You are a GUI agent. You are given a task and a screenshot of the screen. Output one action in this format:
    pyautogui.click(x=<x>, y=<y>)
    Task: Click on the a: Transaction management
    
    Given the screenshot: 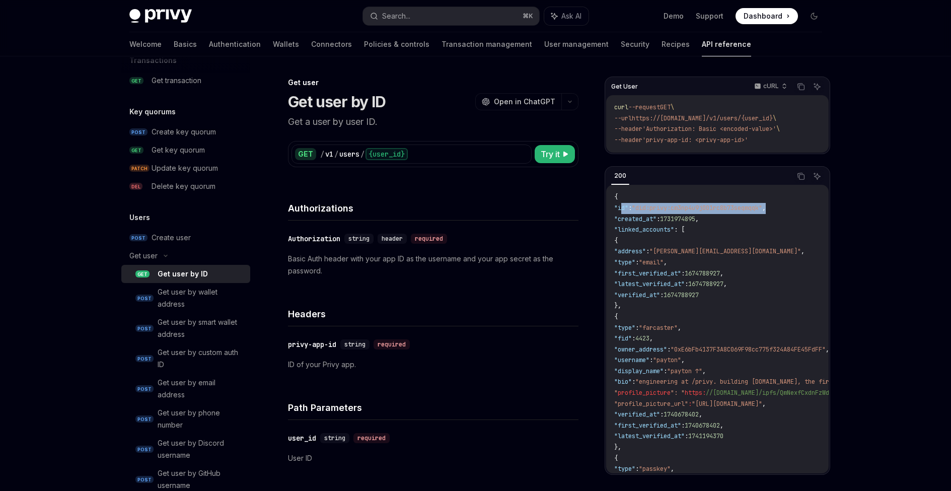 What is the action you would take?
    pyautogui.click(x=487, y=44)
    